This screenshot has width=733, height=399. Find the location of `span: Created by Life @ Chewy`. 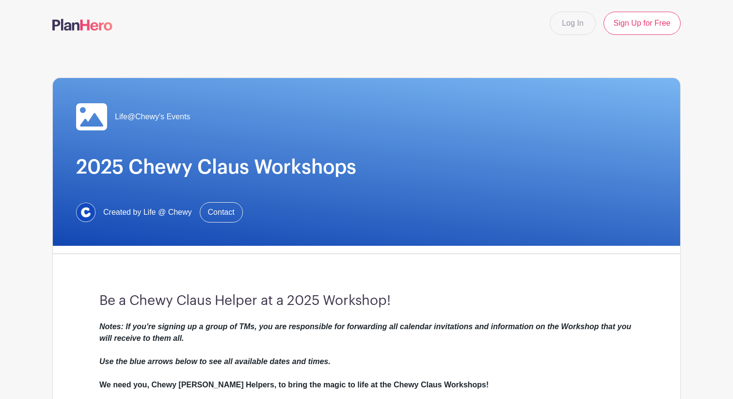

span: Created by Life @ Chewy is located at coordinates (147, 212).